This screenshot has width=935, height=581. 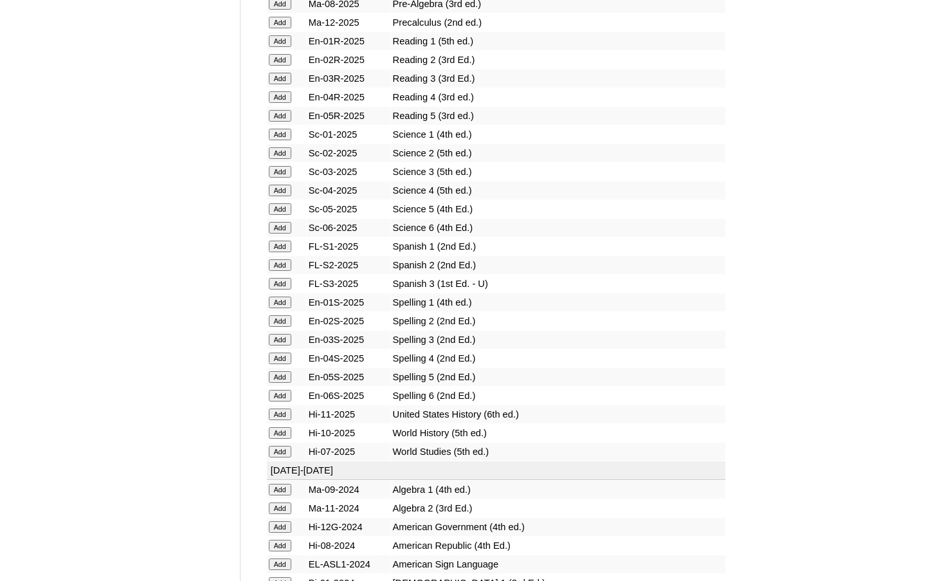 I want to click on td: Spelling 3 (2nd Ed.), so click(x=558, y=340).